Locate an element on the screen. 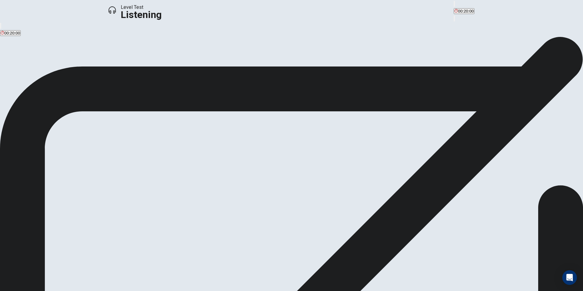  button: 00:20:00 is located at coordinates (464, 11).